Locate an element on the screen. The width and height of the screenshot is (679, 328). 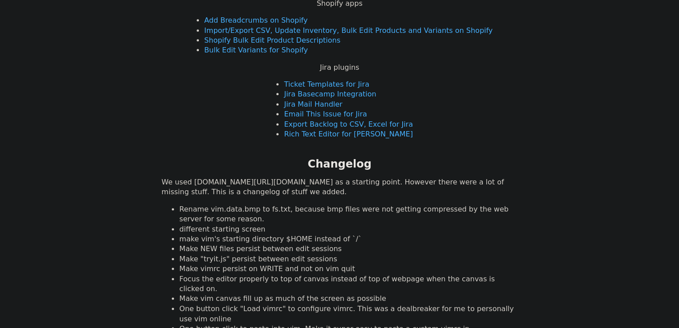
li: Make vimrc persist on WRITE and not on vim quit is located at coordinates (348, 269).